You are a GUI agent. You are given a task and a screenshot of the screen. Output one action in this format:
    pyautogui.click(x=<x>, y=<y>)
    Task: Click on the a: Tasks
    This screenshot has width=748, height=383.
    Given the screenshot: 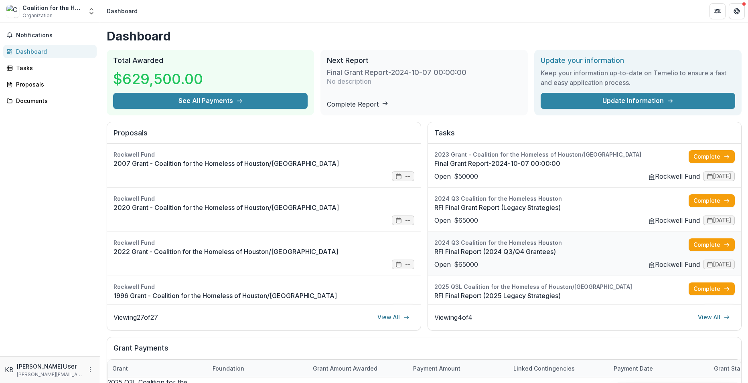 What is the action you would take?
    pyautogui.click(x=50, y=68)
    